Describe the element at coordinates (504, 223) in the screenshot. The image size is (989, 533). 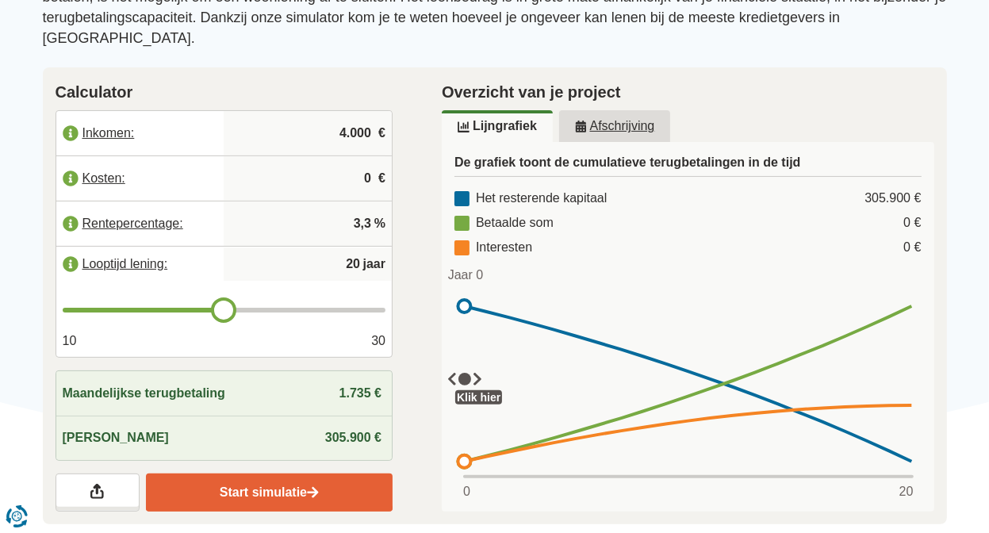
I see `div: Betaalde som` at that location.